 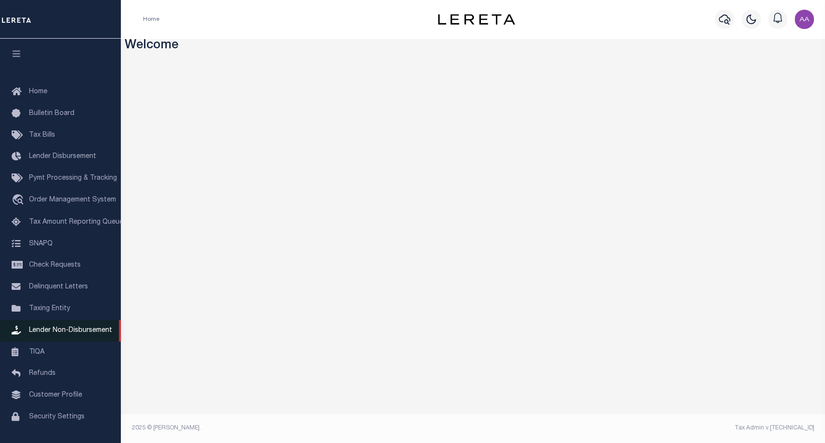 What do you see at coordinates (477, 19) in the screenshot?
I see `img: logo-dark.svg` at bounding box center [477, 19].